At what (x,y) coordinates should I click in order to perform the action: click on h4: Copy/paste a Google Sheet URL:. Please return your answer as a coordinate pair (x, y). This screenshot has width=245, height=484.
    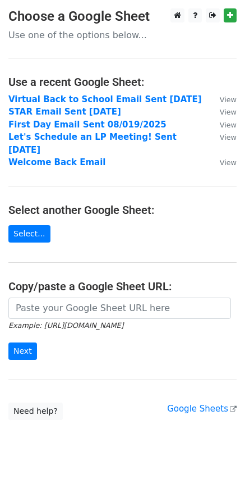
    Looking at the image, I should click on (122, 286).